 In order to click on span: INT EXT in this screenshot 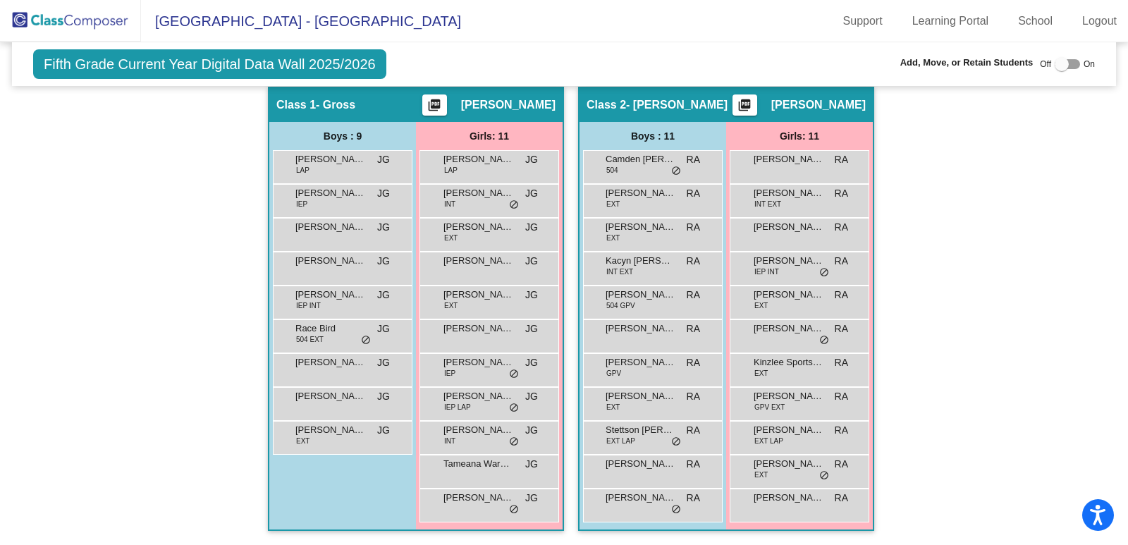, I will do `click(768, 204)`.